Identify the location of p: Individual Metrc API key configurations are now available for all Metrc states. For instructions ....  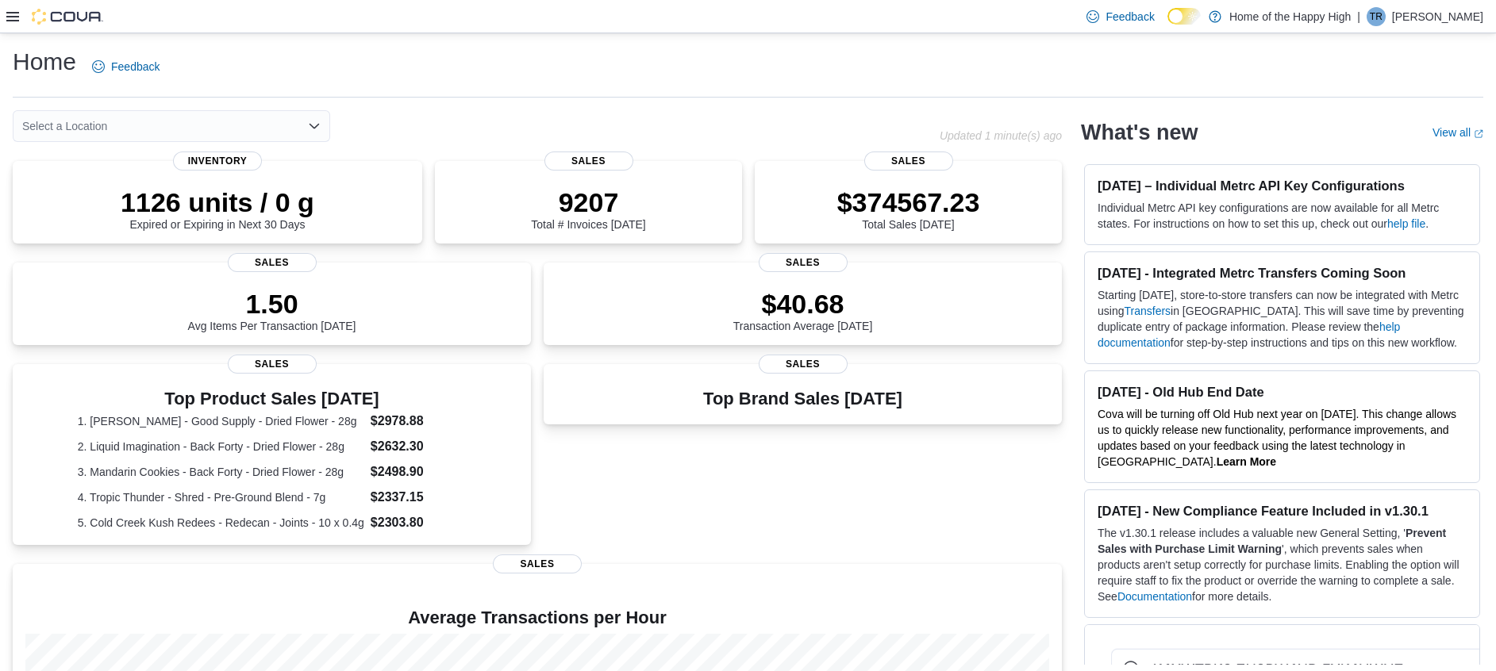
(1282, 216).